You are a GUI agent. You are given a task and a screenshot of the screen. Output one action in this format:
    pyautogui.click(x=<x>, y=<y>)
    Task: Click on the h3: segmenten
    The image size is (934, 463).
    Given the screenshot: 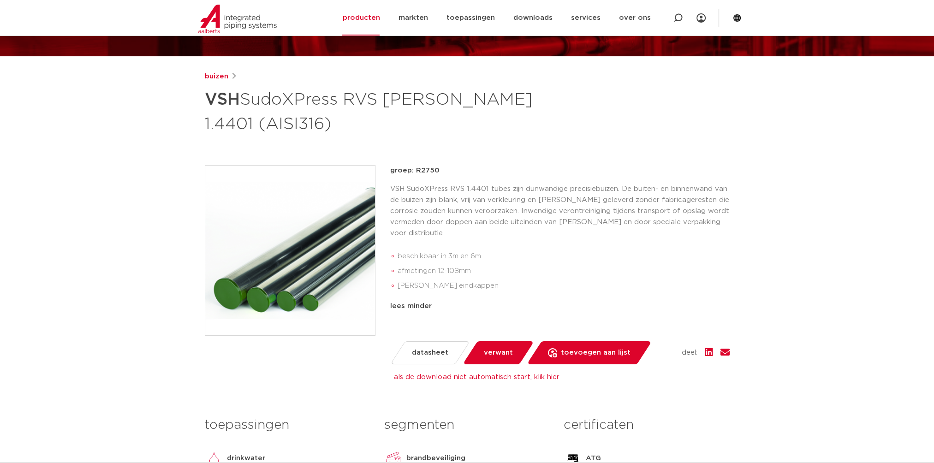 What is the action you would take?
    pyautogui.click(x=467, y=425)
    